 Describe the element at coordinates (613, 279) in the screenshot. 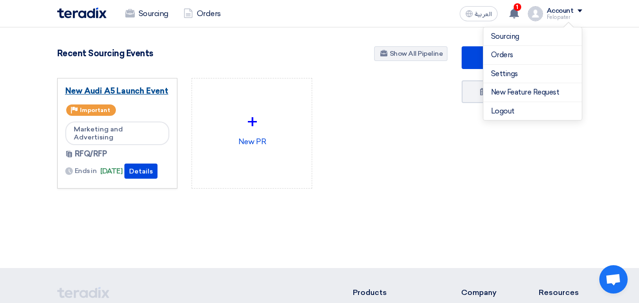

I see `a: Open chat` at that location.